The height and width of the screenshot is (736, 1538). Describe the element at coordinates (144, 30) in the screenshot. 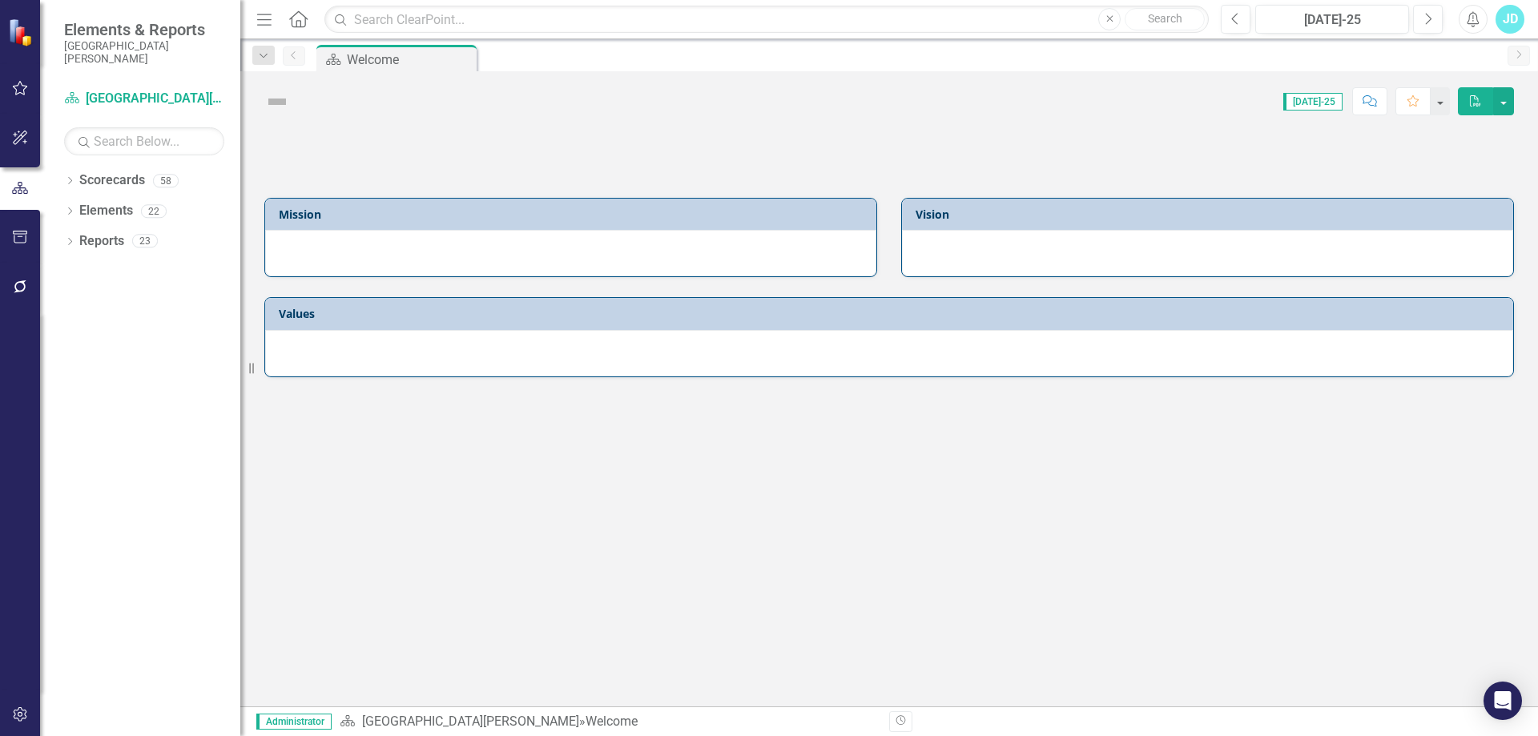

I see `span: Elements & Reports` at that location.